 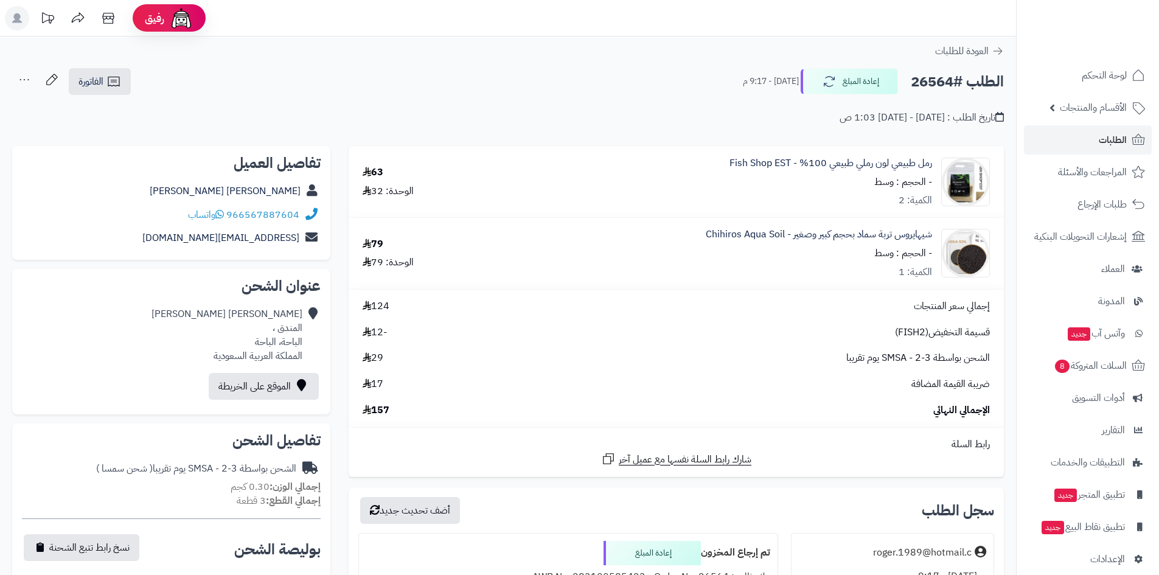 What do you see at coordinates (735, 552) in the screenshot?
I see `b: تم إرجاع المخزون` at bounding box center [735, 552].